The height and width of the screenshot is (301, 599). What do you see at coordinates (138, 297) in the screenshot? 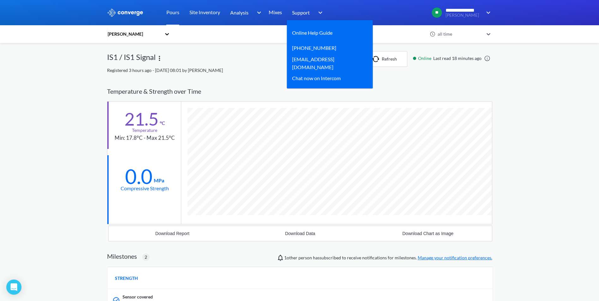
I see `span: Sensor covered` at bounding box center [138, 297].